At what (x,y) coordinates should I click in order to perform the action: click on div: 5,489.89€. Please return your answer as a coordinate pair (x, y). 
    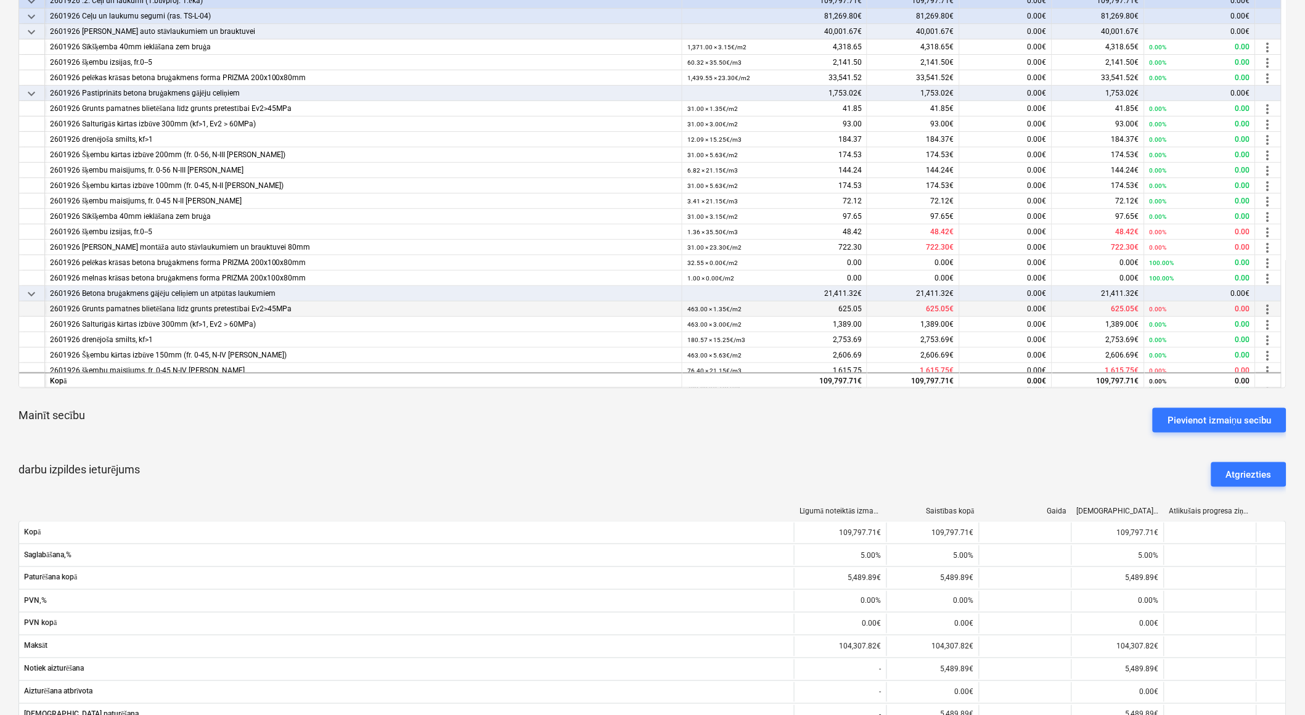
    Looking at the image, I should click on (933, 669).